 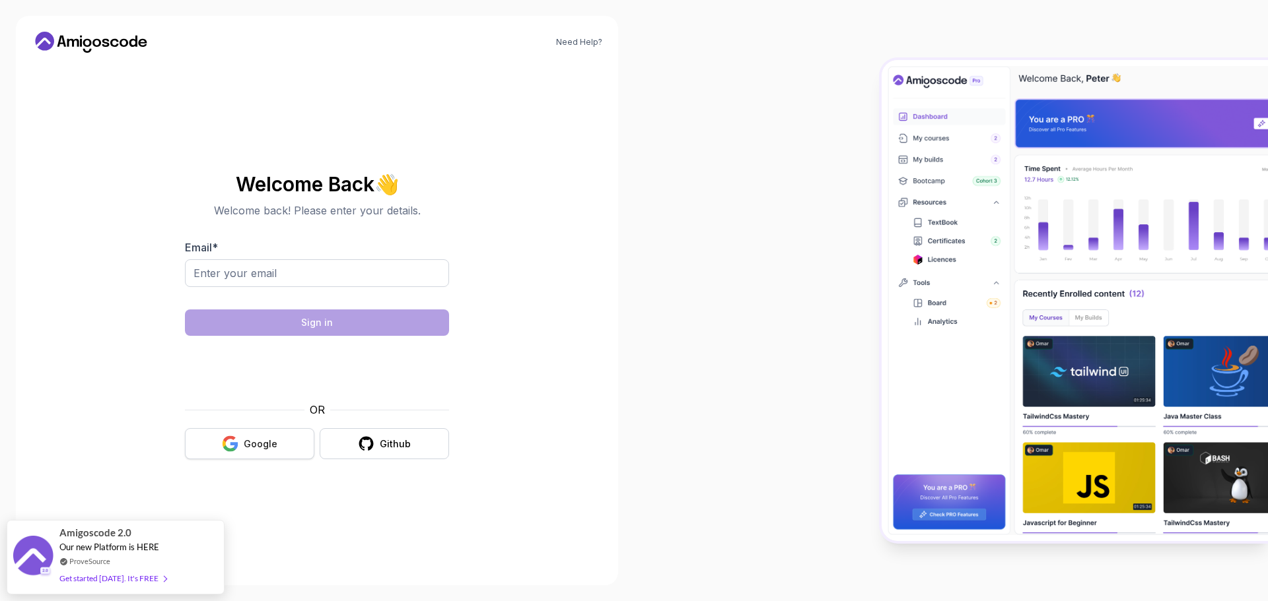 I want to click on a: Home link, so click(x=91, y=42).